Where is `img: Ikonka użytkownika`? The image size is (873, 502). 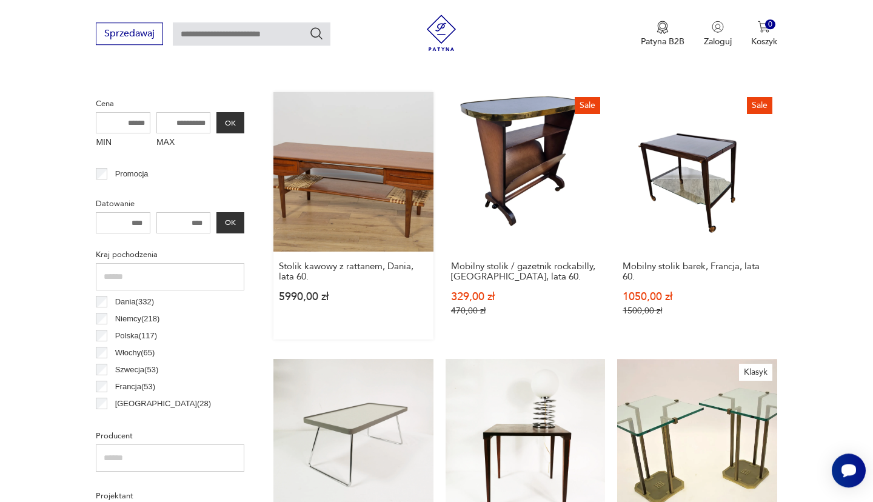 img: Ikonka użytkownika is located at coordinates (718, 27).